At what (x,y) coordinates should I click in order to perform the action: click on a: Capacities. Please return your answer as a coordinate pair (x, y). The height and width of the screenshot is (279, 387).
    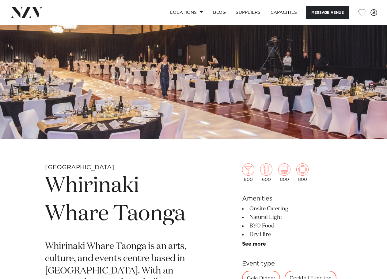
    Looking at the image, I should click on (284, 12).